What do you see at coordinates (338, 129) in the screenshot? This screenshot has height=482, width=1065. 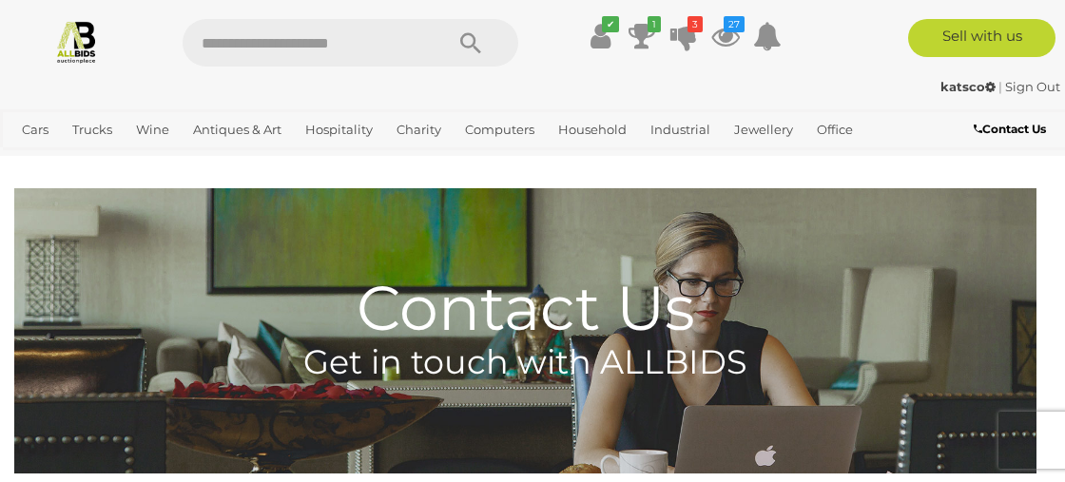 I see `a: Hospitality` at bounding box center [338, 129].